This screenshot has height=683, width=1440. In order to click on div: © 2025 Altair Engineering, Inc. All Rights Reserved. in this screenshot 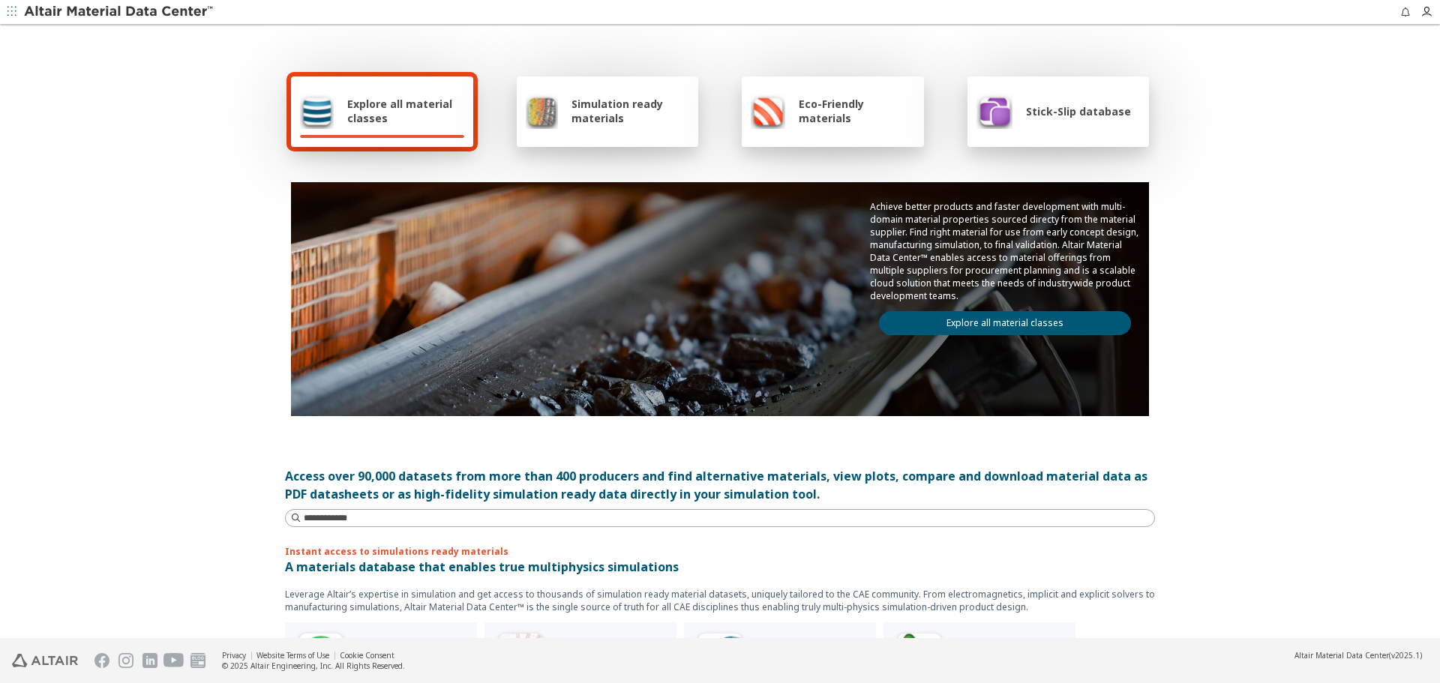, I will do `click(314, 666)`.